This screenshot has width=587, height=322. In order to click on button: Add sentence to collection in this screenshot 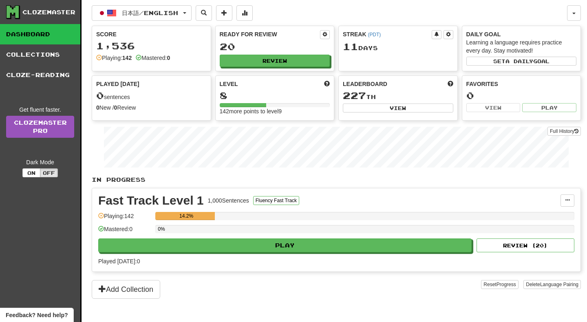, I will do `click(224, 13)`.